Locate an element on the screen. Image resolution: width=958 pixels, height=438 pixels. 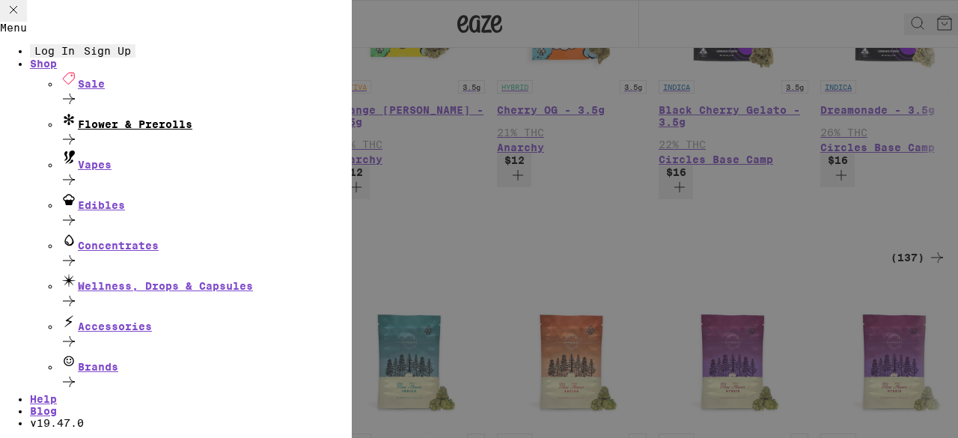
span: Log In is located at coordinates (55, 51).